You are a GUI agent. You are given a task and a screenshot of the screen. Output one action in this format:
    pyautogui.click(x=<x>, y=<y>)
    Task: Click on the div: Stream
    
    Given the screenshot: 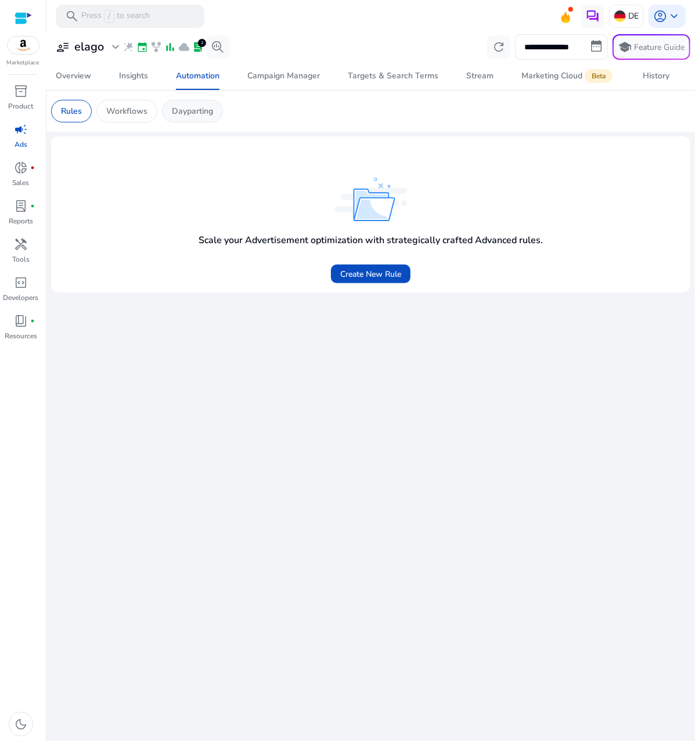 What is the action you would take?
    pyautogui.click(x=479, y=76)
    